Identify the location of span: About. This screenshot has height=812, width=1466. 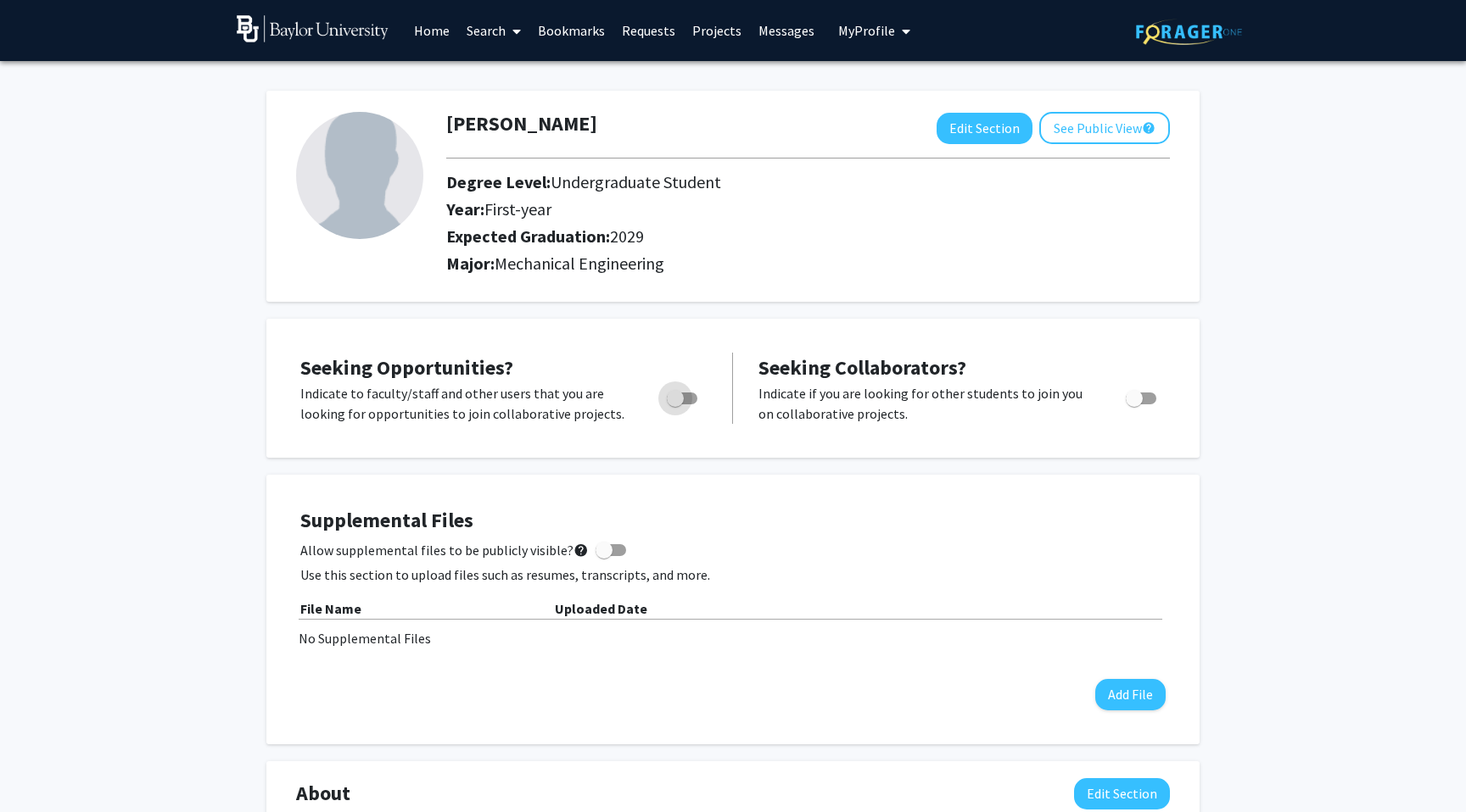
(323, 794).